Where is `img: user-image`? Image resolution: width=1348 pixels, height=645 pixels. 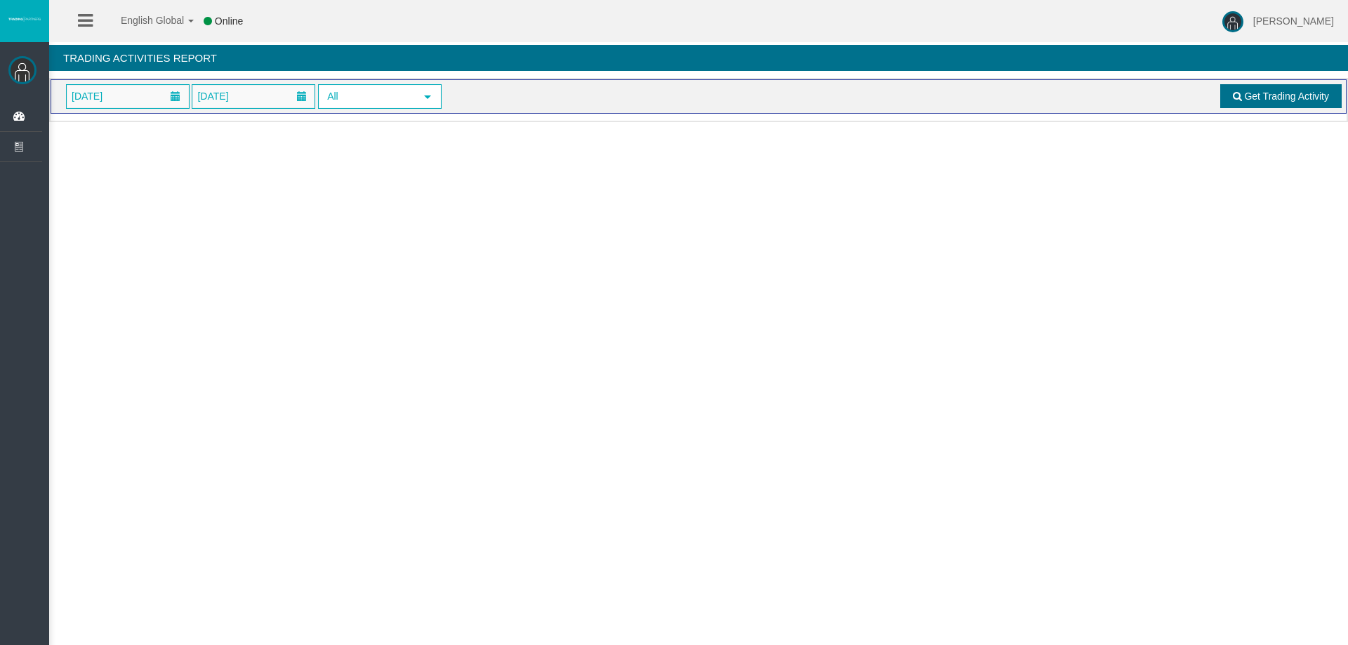 img: user-image is located at coordinates (1232, 22).